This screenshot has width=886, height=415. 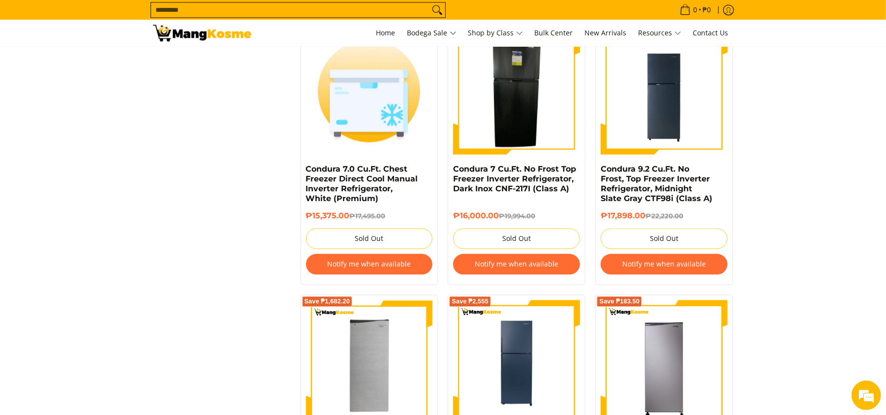 I want to click on em: Submit, so click(x=161, y=310).